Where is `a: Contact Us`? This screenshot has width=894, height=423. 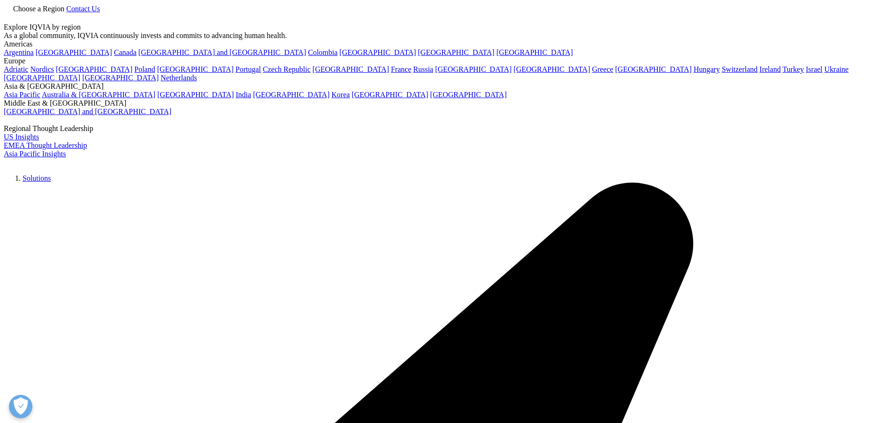 a: Contact Us is located at coordinates (83, 8).